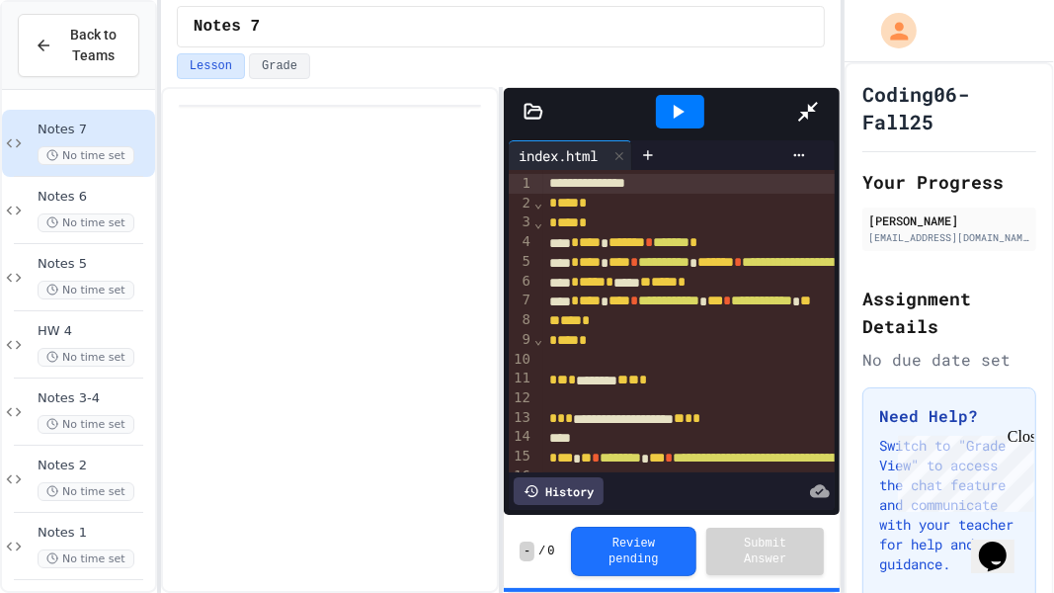  I want to click on div: 6, so click(521, 282).